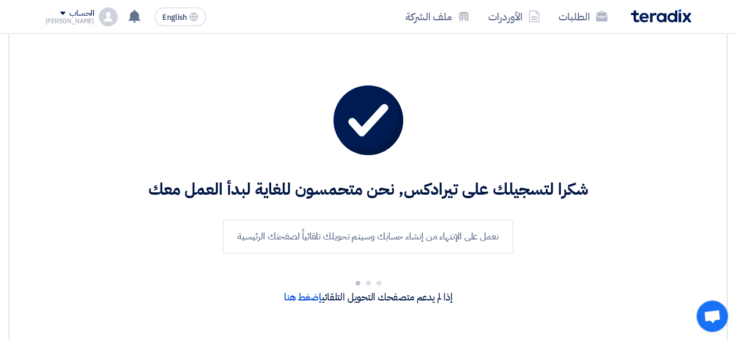 The height and width of the screenshot is (340, 736). I want to click on div: Open chat, so click(712, 316).